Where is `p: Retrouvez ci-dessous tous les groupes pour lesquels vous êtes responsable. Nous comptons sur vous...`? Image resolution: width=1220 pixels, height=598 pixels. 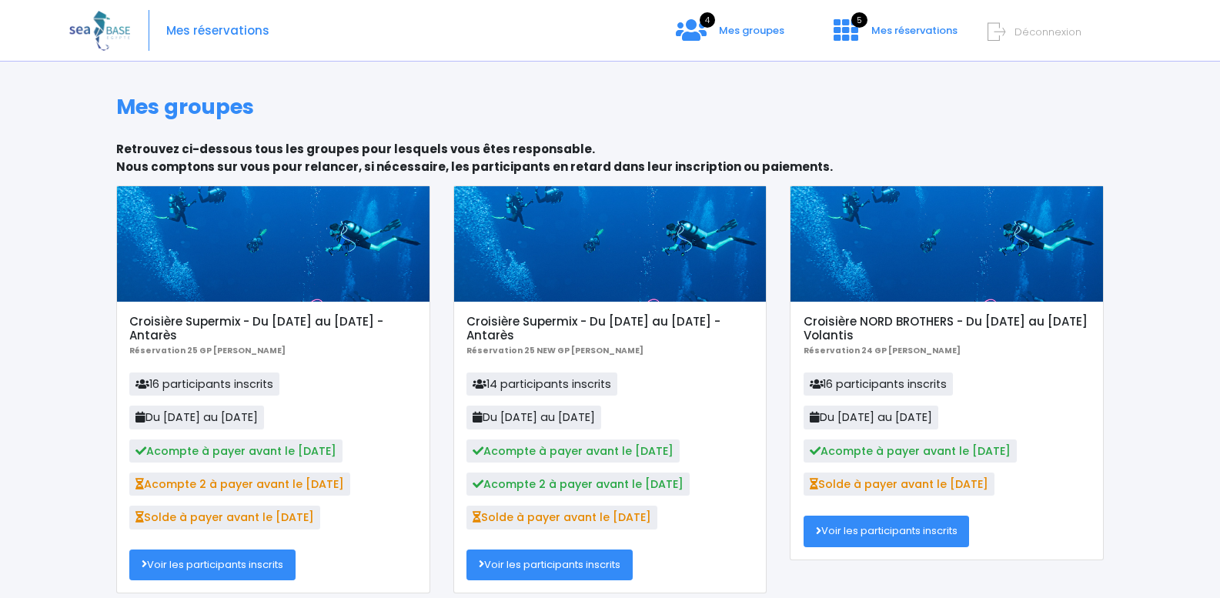 p: Retrouvez ci-dessous tous les groupes pour lesquels vous êtes responsable. Nous comptons sur vous... is located at coordinates (609, 158).